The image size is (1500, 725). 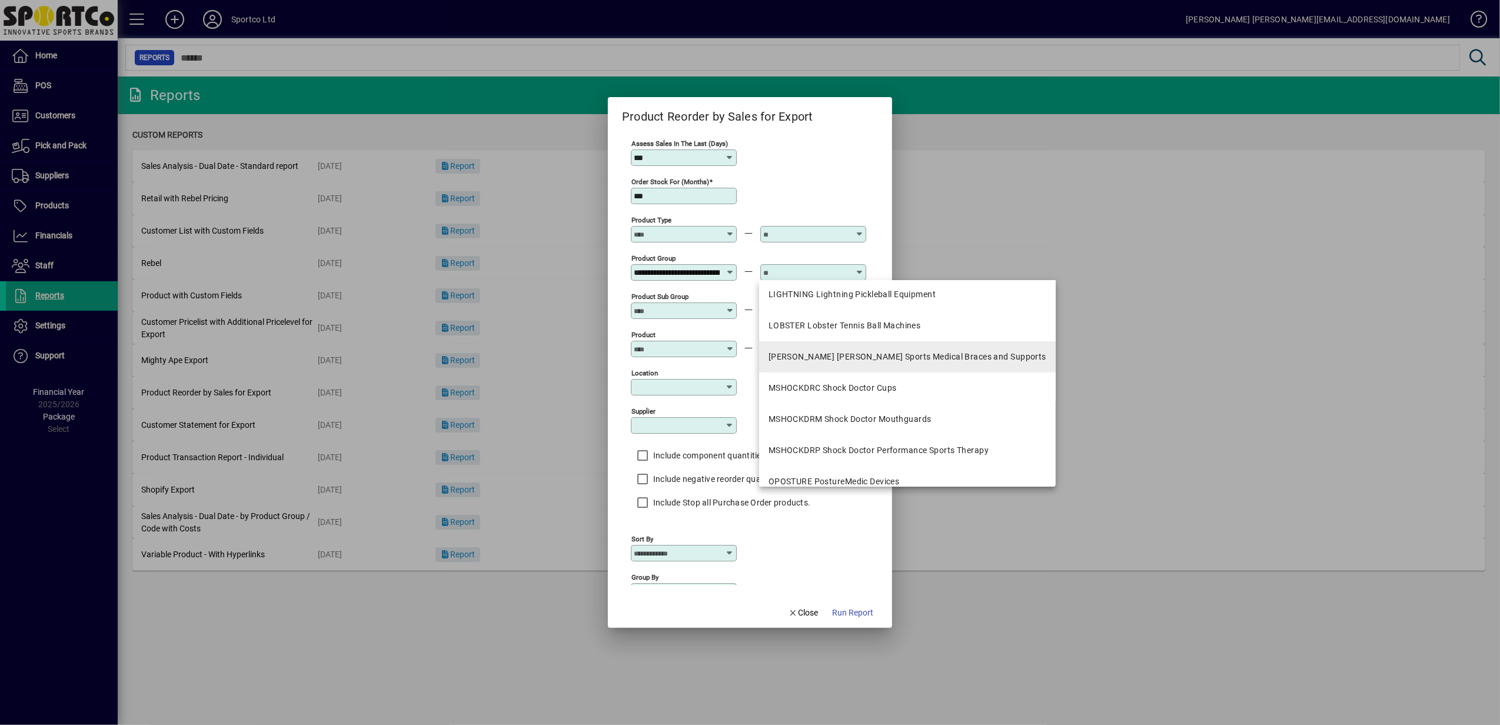 I want to click on mat-label: Assess sales in the last (days), so click(x=680, y=143).